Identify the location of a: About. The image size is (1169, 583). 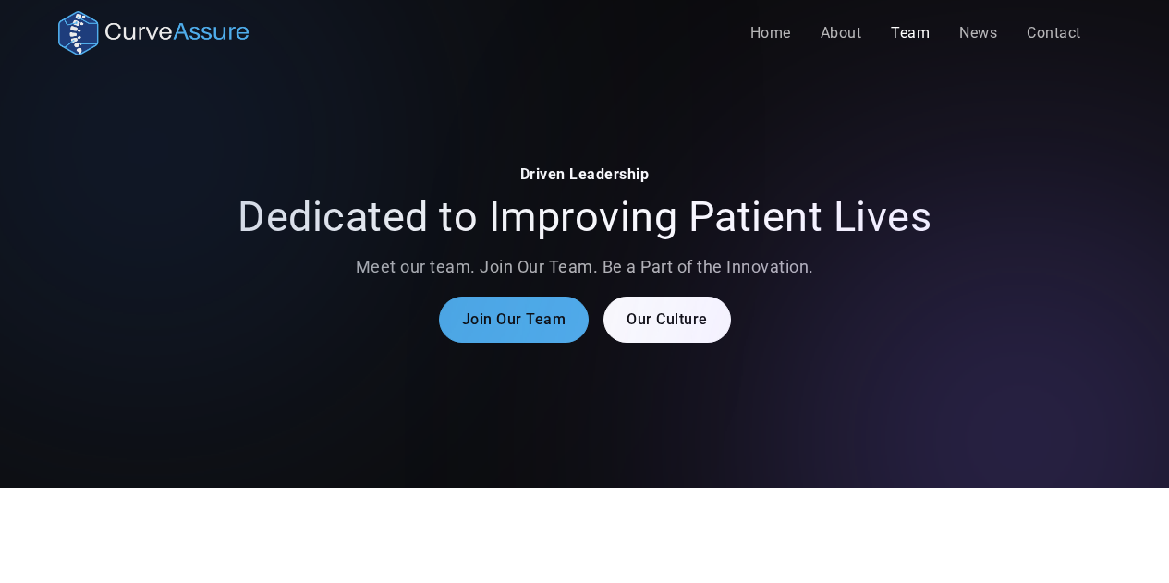
(841, 33).